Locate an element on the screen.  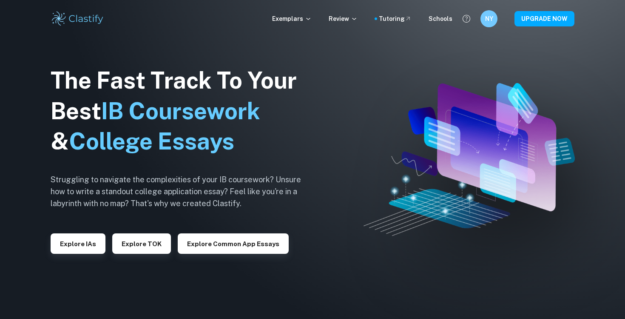
a: Schools is located at coordinates (441, 19).